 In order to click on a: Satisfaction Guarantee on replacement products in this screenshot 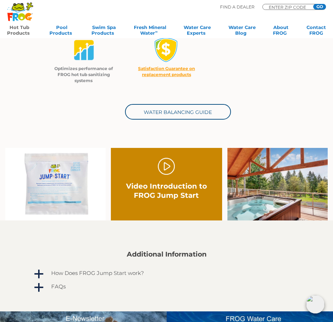, I will do `click(166, 71)`.